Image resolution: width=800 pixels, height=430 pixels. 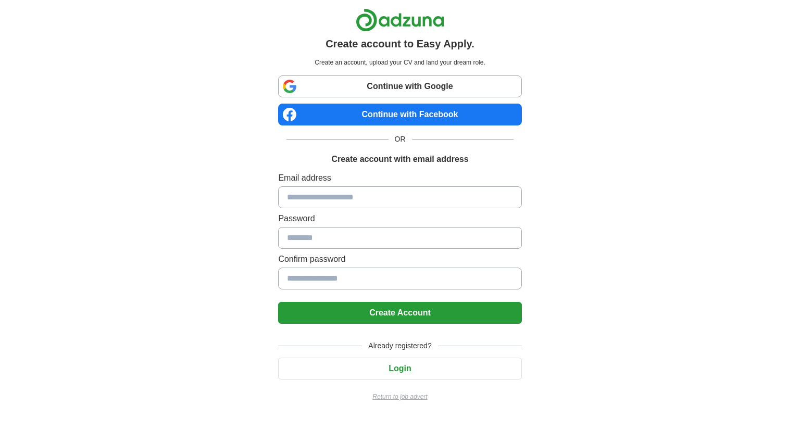 What do you see at coordinates (400, 368) in the screenshot?
I see `a: Login` at bounding box center [400, 368].